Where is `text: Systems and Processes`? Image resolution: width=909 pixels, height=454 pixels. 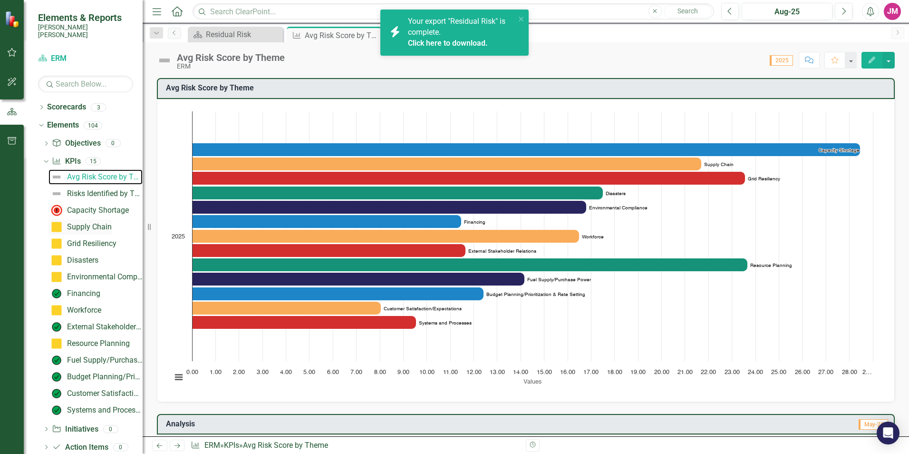 text: Systems and Processes is located at coordinates (445, 323).